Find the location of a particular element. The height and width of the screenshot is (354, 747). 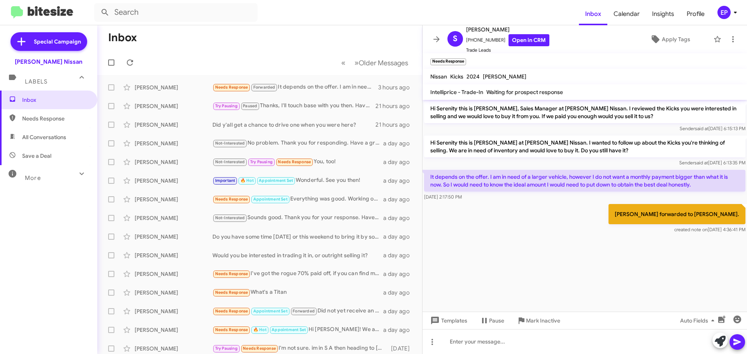

div: Everything was good. Working on a sale is located at coordinates (297, 199).